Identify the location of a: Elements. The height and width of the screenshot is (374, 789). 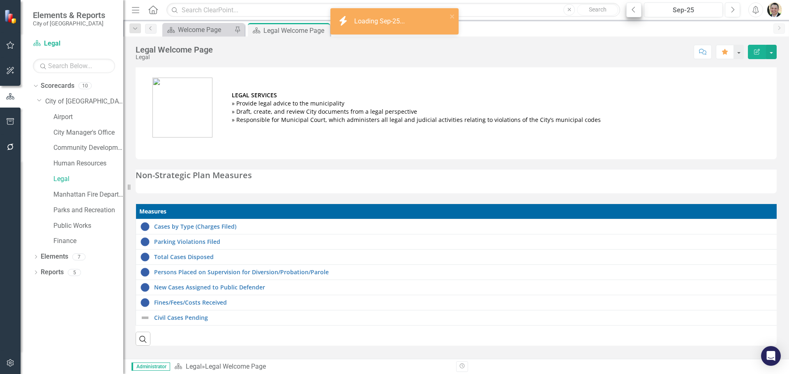
(54, 257).